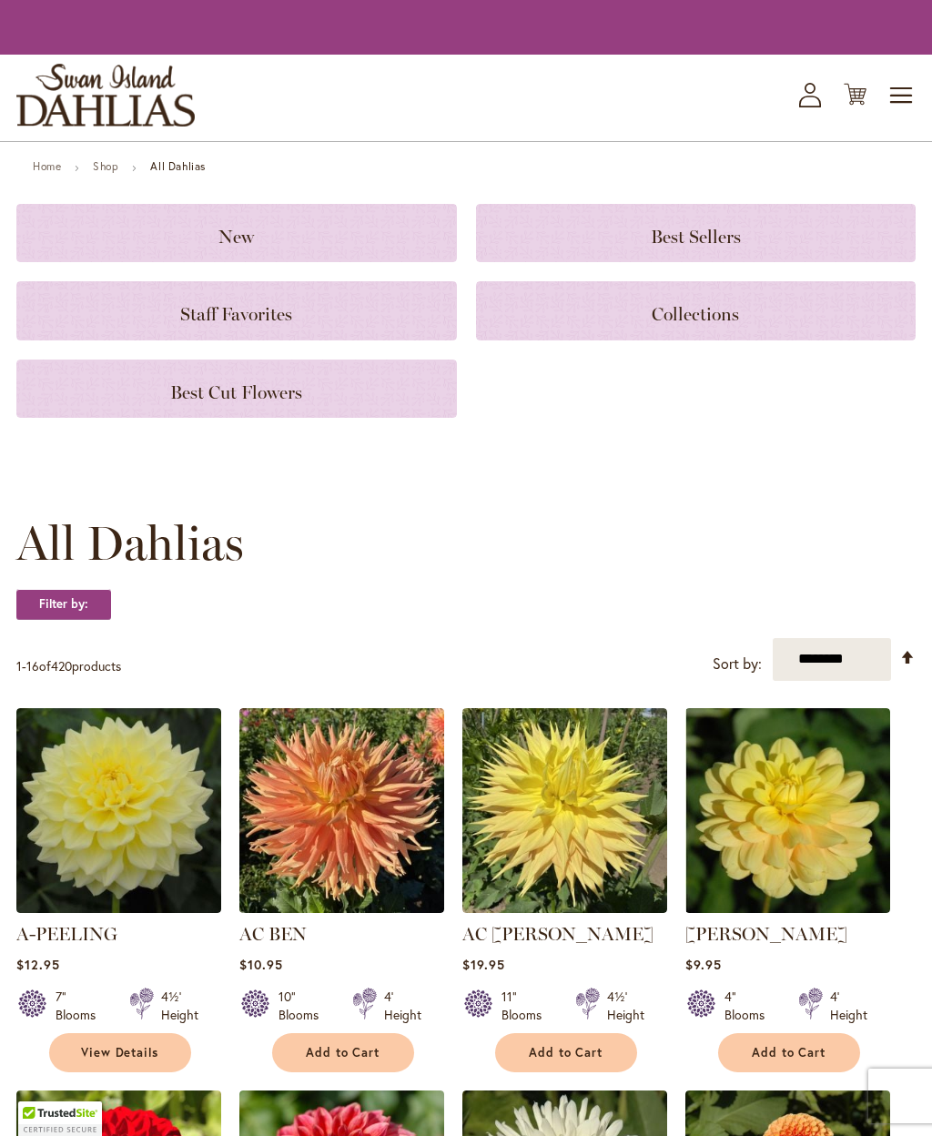  I want to click on span: 16, so click(33, 665).